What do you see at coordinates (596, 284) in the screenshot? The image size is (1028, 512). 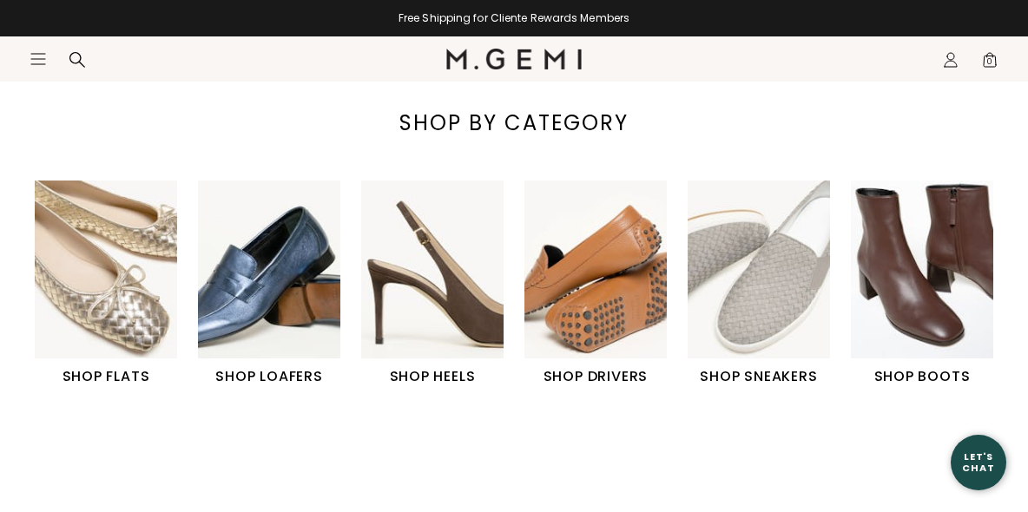 I see `a: SHOP DRIVERS` at bounding box center [596, 284].